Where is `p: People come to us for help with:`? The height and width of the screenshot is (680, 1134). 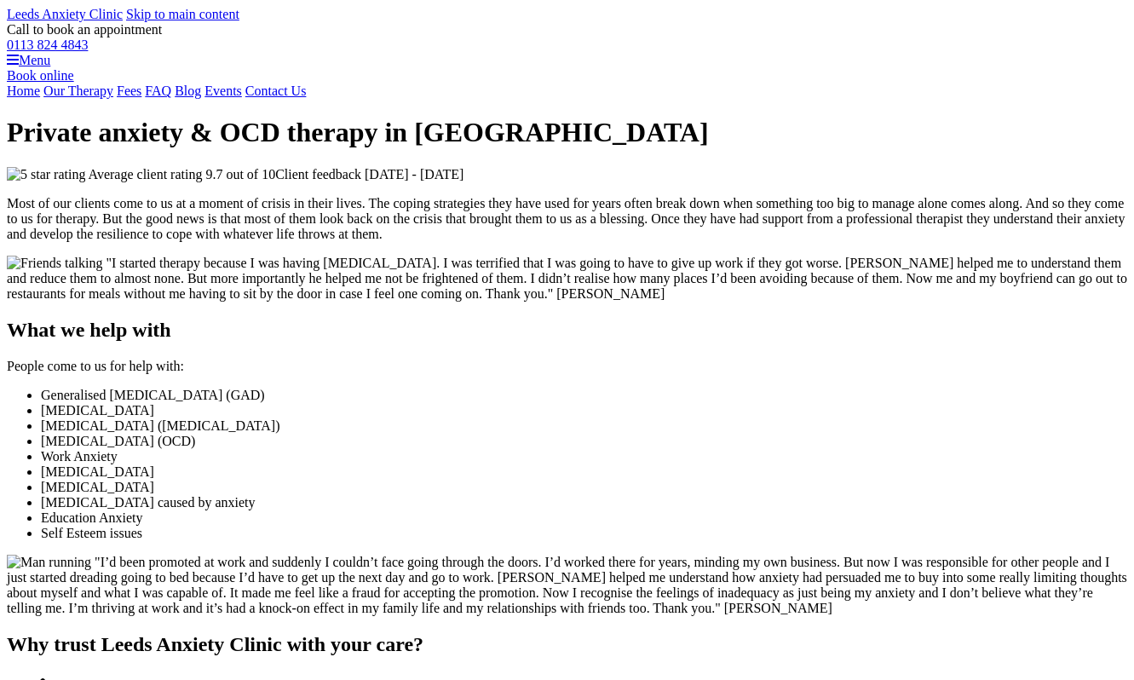 p: People come to us for help with: is located at coordinates (567, 366).